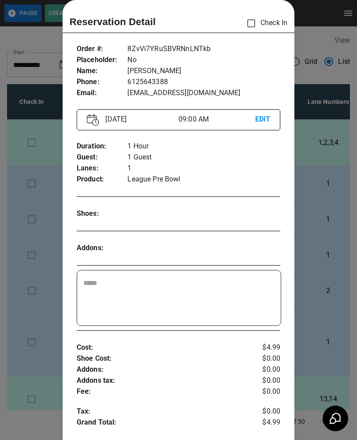 The height and width of the screenshot is (440, 357). I want to click on p: 6125643388, so click(204, 82).